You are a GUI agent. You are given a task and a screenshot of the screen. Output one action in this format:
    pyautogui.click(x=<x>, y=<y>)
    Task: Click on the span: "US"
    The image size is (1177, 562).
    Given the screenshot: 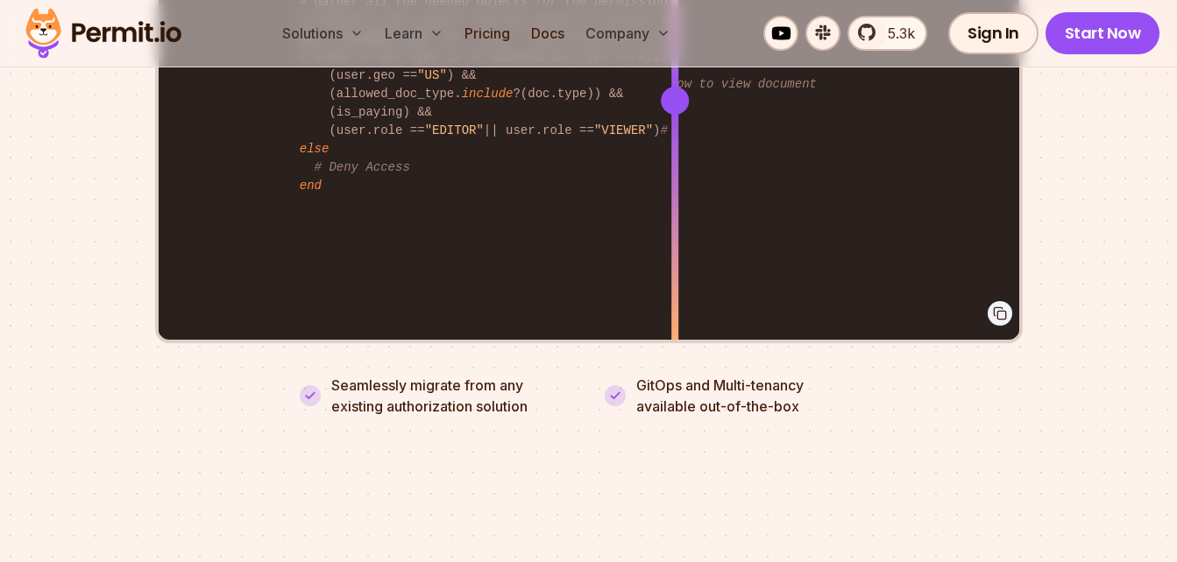 What is the action you would take?
    pyautogui.click(x=432, y=75)
    